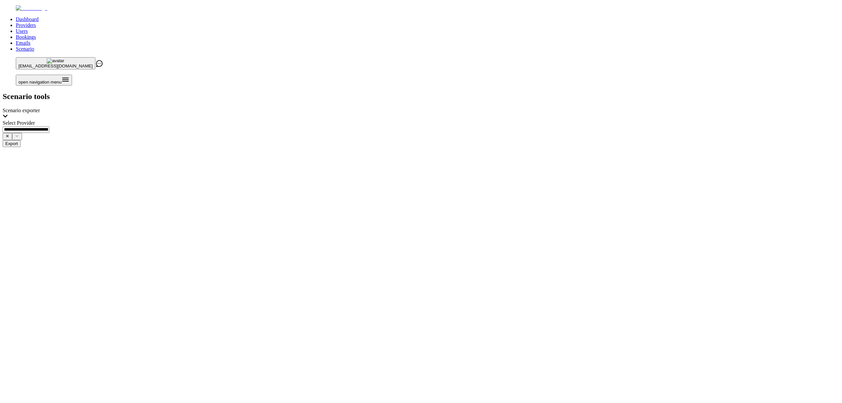 Image resolution: width=842 pixels, height=403 pixels. Describe the element at coordinates (21, 110) in the screenshot. I see `span: Scenario exporter` at that location.